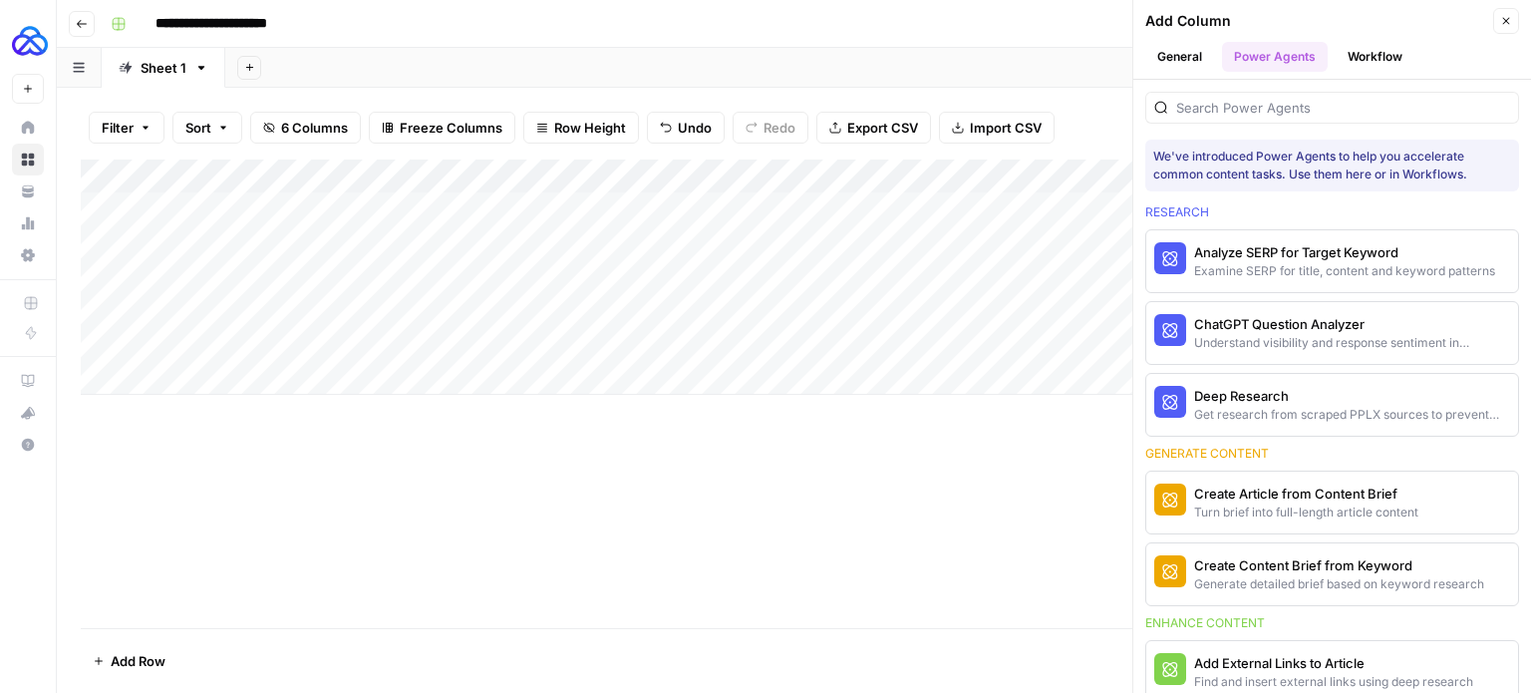 Image resolution: width=1531 pixels, height=693 pixels. Describe the element at coordinates (30, 41) in the screenshot. I see `img: AUQ Logo` at that location.